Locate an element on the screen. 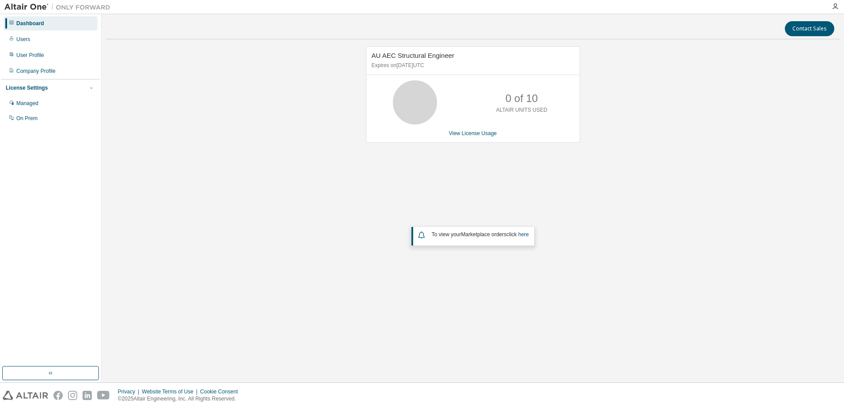 This screenshot has width=844, height=408. div: Company Profile is located at coordinates (36, 71).